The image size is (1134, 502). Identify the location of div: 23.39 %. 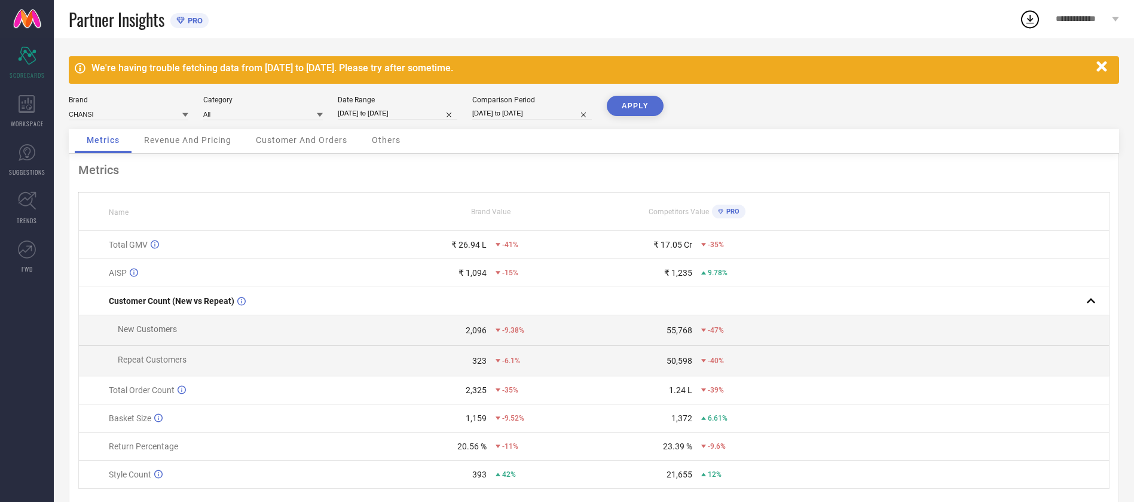
(678, 446).